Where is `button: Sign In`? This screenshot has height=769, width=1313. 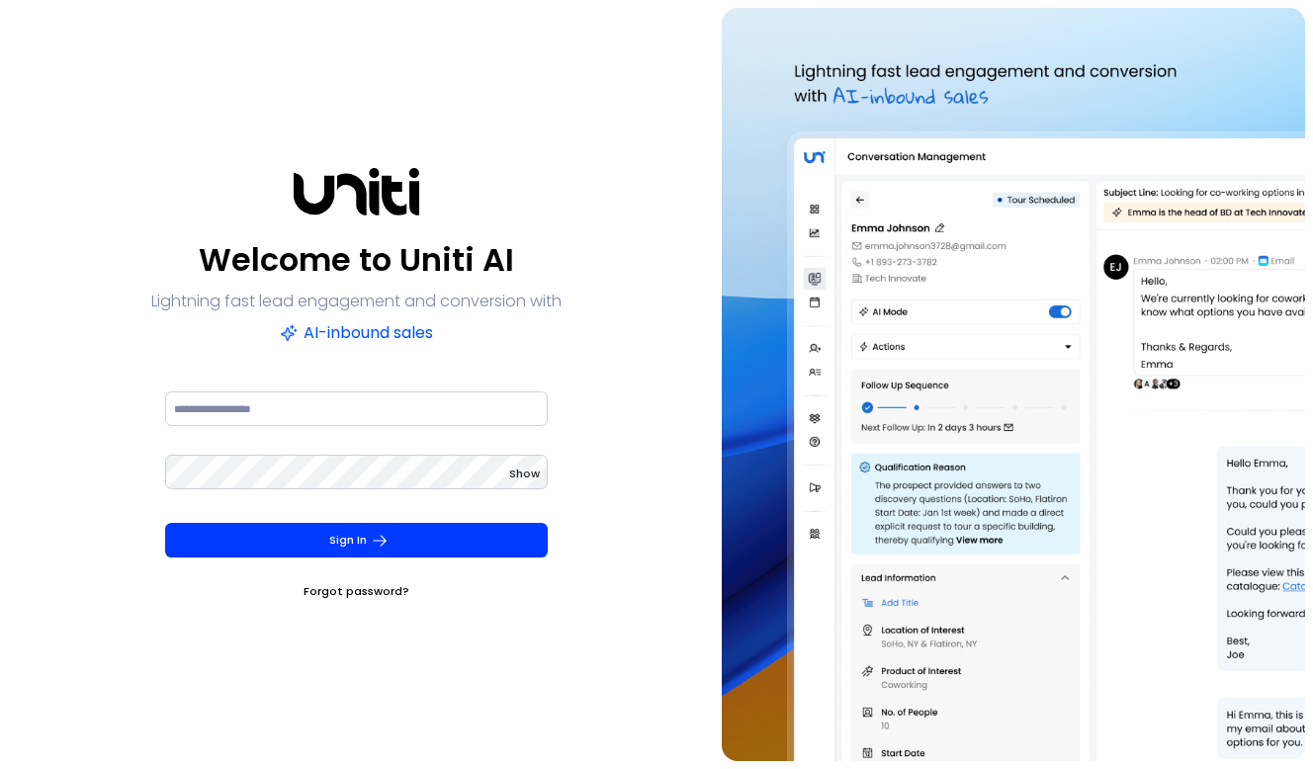
button: Sign In is located at coordinates (356, 540).